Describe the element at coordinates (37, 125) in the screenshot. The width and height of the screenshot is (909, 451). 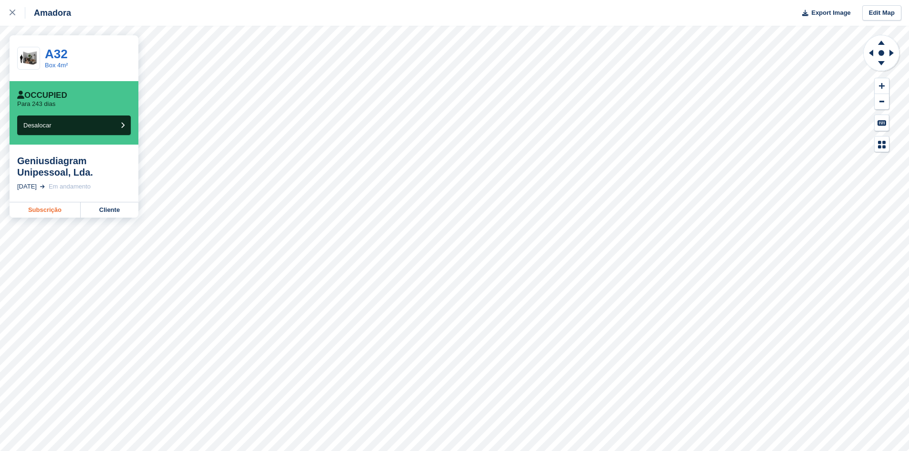
I see `span: Desalocar` at that location.